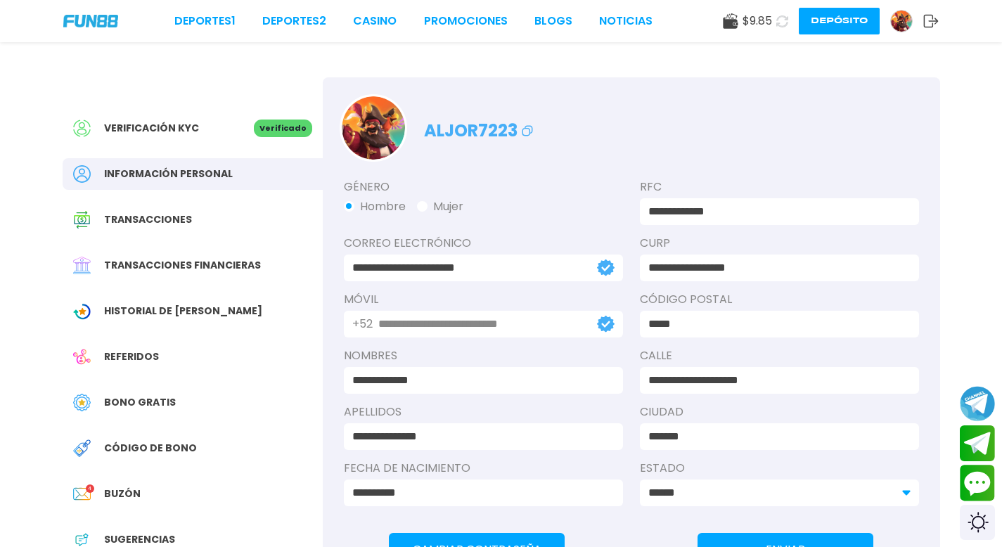  Describe the element at coordinates (779, 243) in the screenshot. I see `label: CURP` at that location.